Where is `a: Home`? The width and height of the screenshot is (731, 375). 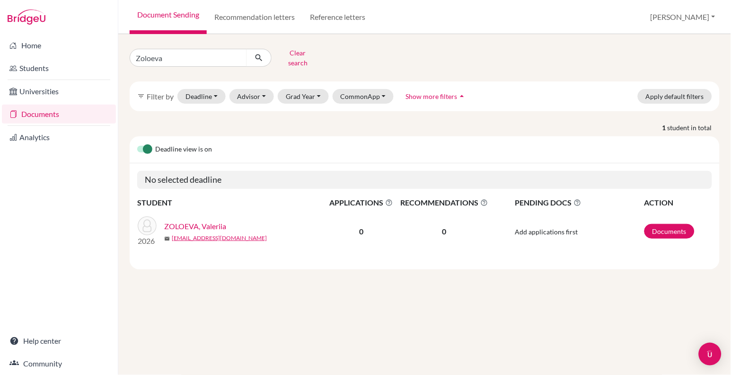
a: Home is located at coordinates (59, 45).